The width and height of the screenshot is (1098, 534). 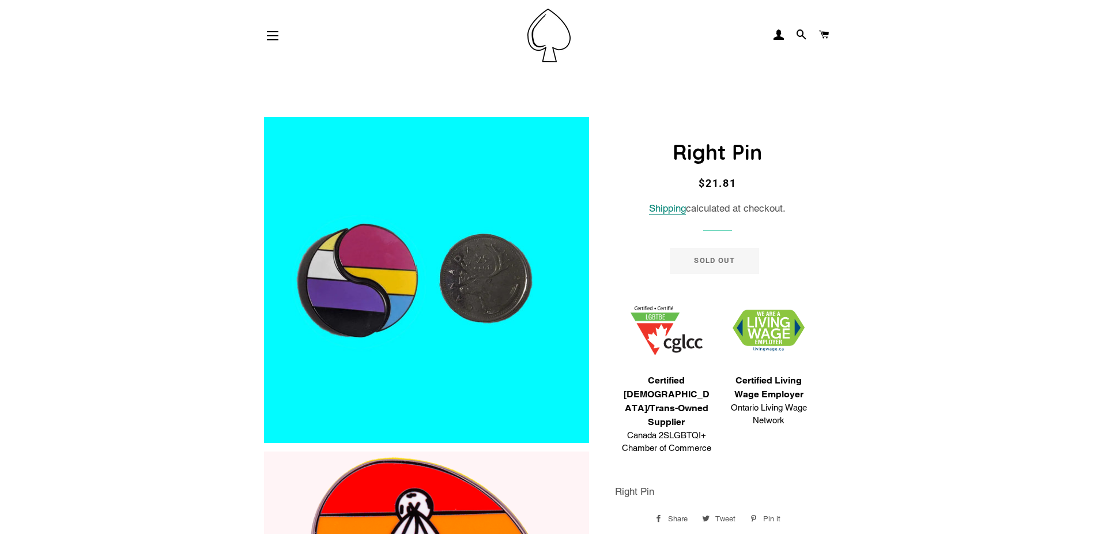 What do you see at coordinates (666, 442) in the screenshot?
I see `span: Canada 2SLGBTQI+ Chamber of Commerce` at bounding box center [666, 442].